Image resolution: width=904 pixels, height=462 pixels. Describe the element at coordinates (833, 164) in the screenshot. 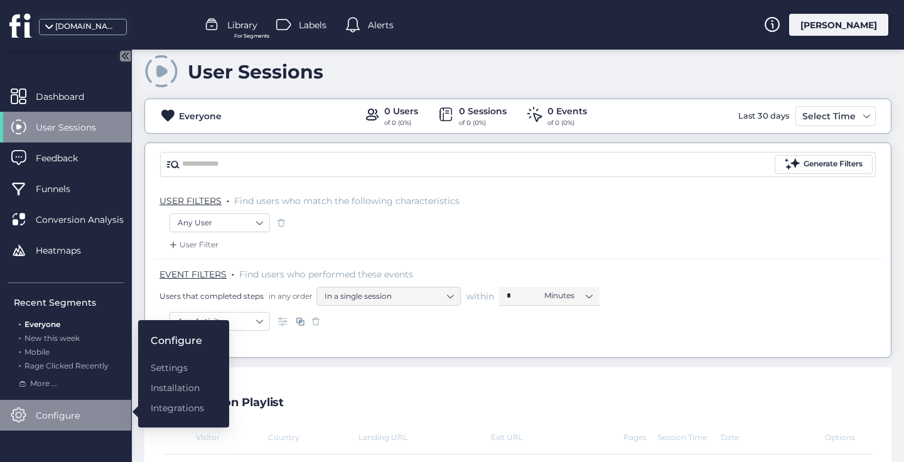

I see `div: Generate Filters` at that location.